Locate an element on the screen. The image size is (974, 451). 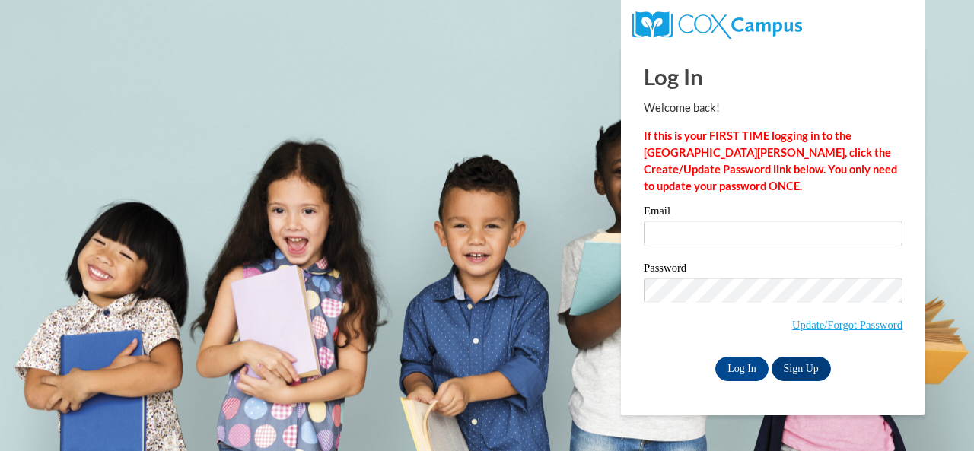
a: Update/Forgot Password is located at coordinates (847, 325).